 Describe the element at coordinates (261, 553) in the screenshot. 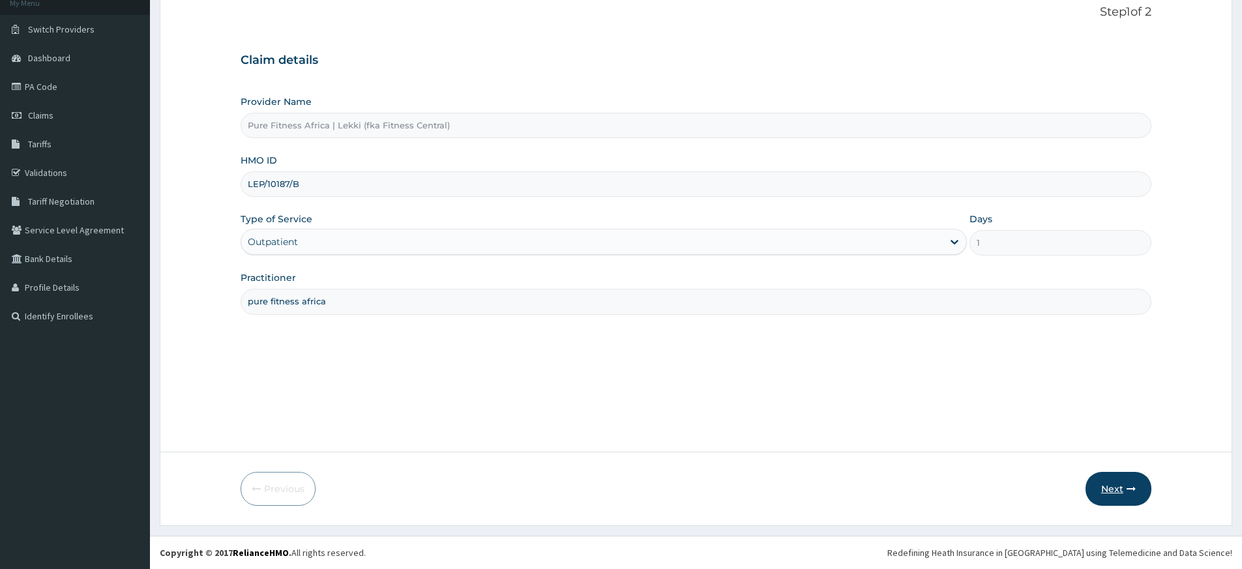

I see `a: RelianceHMO` at that location.